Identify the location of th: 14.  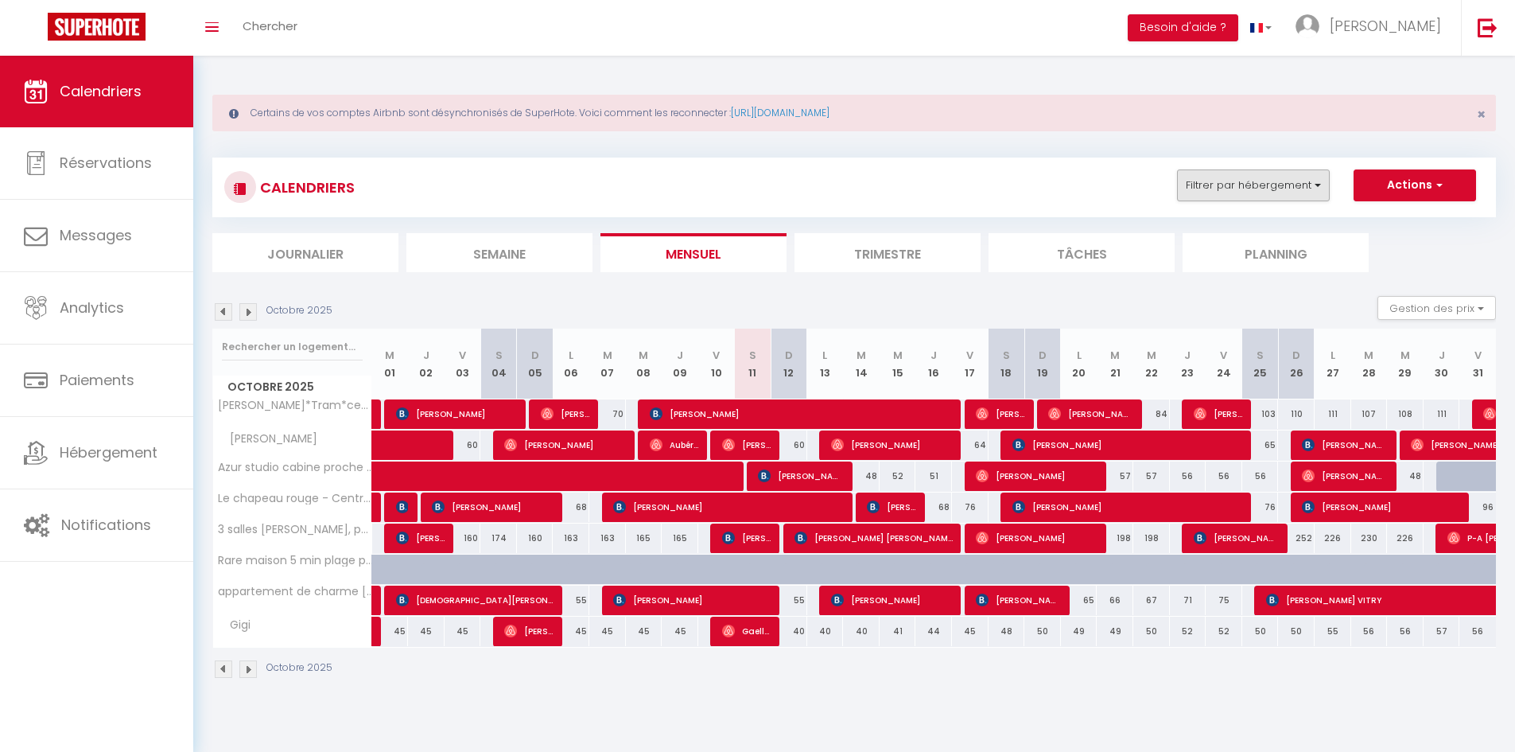
(861, 364).